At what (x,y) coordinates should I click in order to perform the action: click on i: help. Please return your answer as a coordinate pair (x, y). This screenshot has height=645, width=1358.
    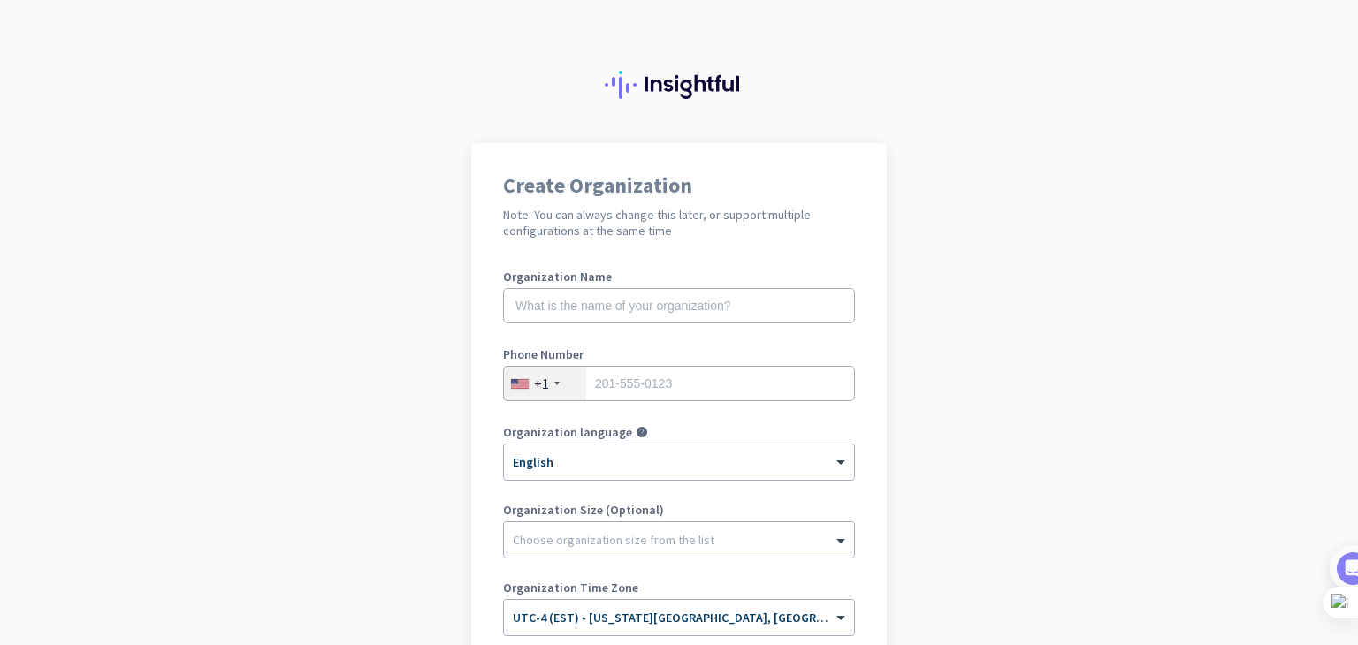
    Looking at the image, I should click on (642, 432).